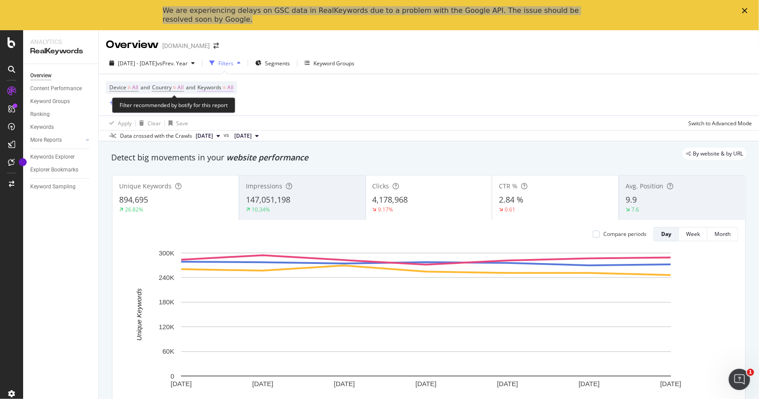 The height and width of the screenshot is (399, 759). Describe the element at coordinates (260, 209) in the screenshot. I see `div: 10.34%` at that location.